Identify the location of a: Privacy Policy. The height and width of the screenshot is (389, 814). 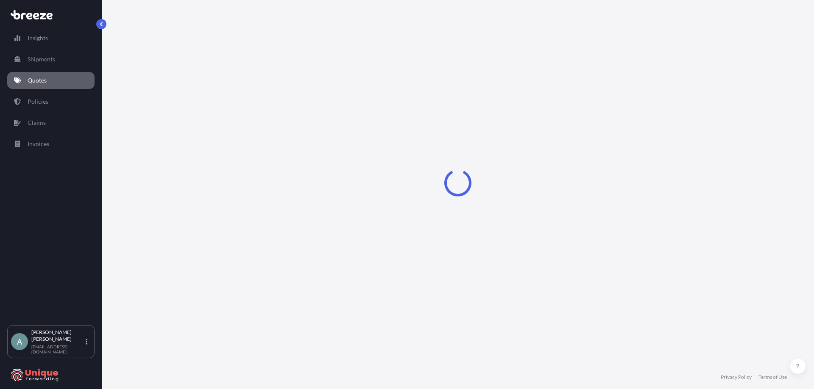
(736, 378).